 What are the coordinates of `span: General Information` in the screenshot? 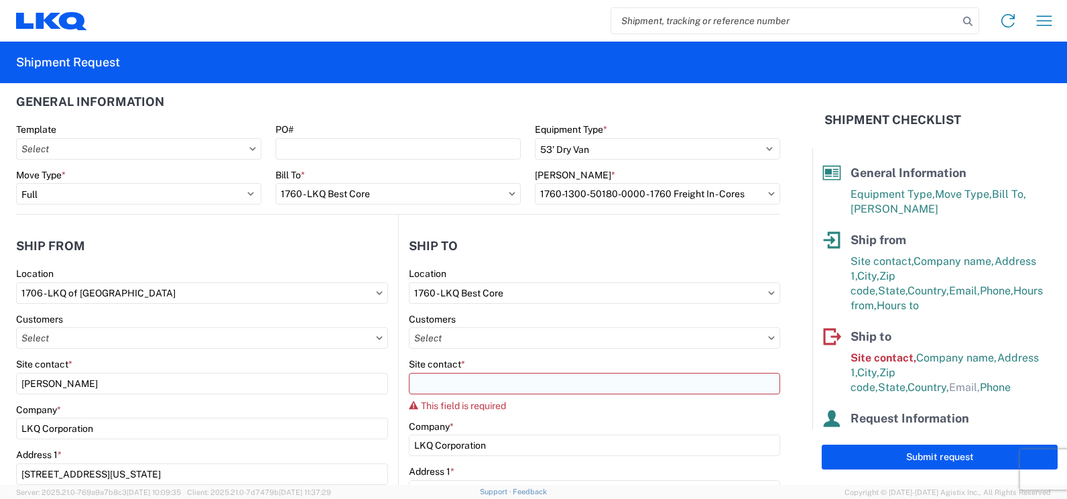 It's located at (908, 172).